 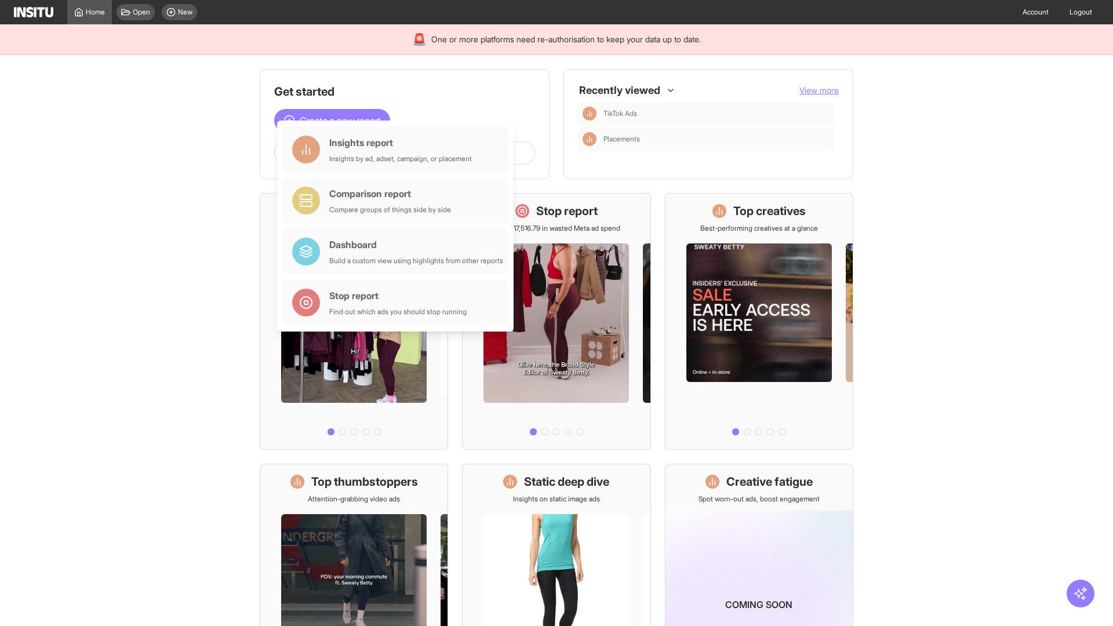 I want to click on div: Comparison report, so click(x=390, y=194).